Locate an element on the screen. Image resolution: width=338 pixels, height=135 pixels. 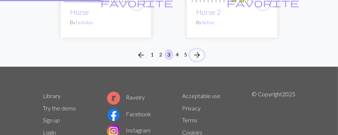
a: helrav is located at coordinates (208, 23).